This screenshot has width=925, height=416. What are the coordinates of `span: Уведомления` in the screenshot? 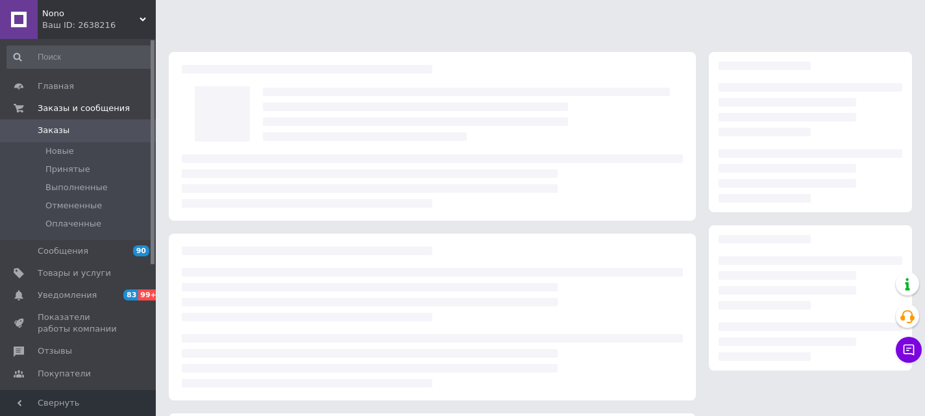 It's located at (67, 295).